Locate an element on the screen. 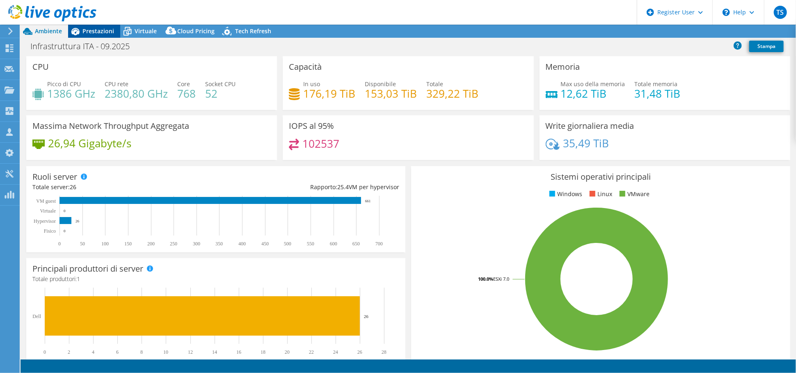 Image resolution: width=796 pixels, height=373 pixels. h4: 35,49 TiB is located at coordinates (586, 143).